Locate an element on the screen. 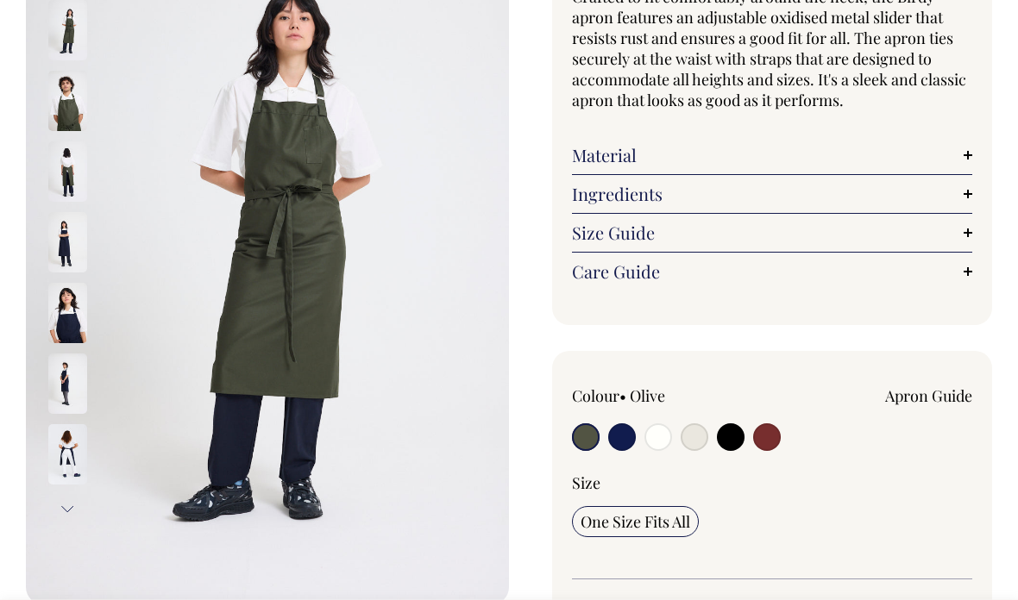 The width and height of the screenshot is (1018, 600). a: Material is located at coordinates (772, 155).